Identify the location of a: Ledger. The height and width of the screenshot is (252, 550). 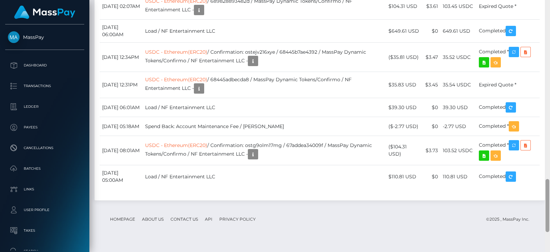
(45, 107).